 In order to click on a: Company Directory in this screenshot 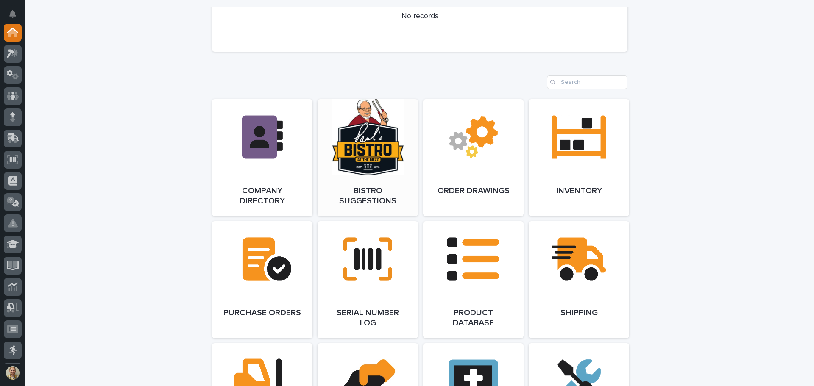, I will do `click(262, 158)`.